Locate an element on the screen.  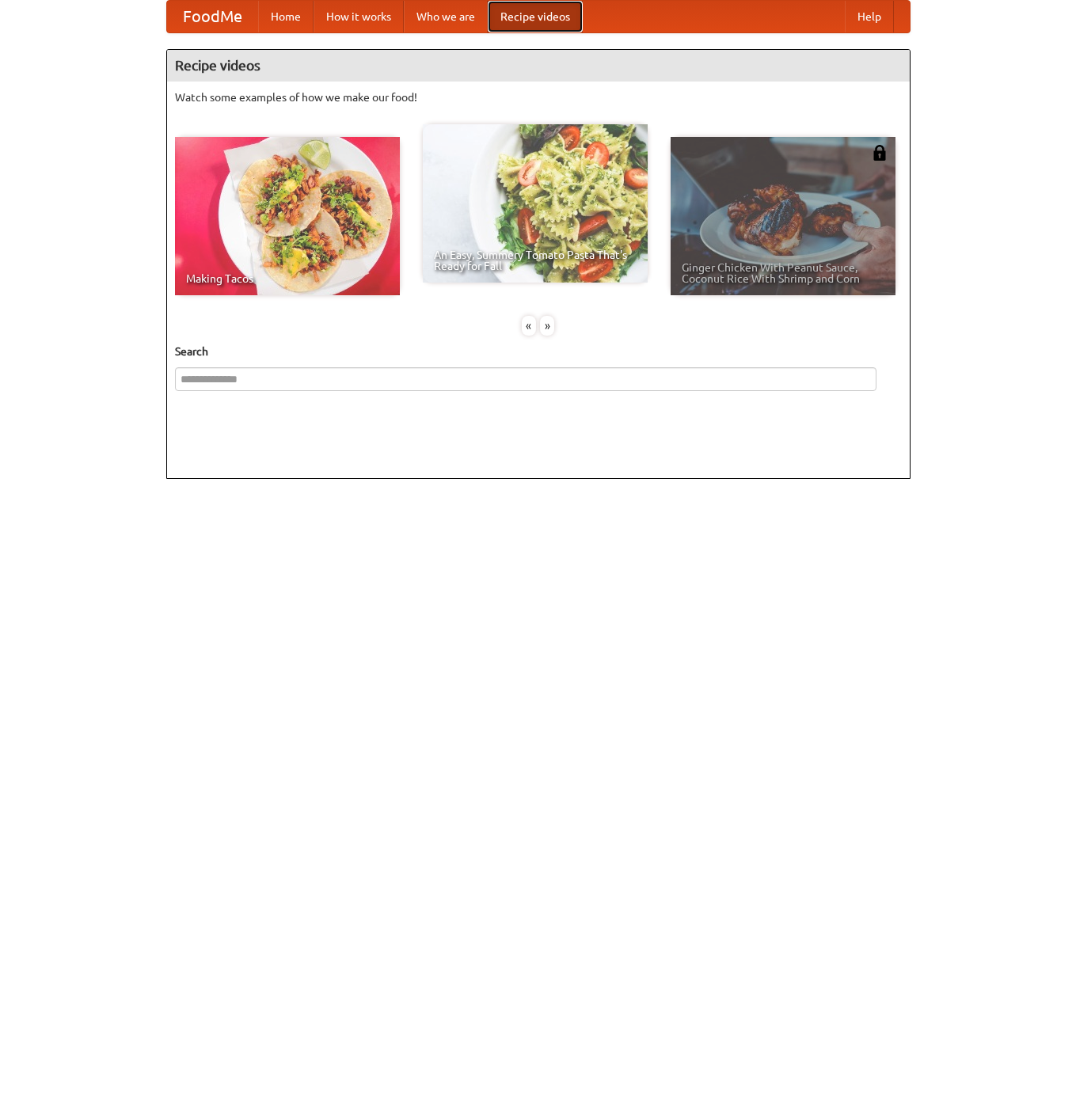
h4: Recipe videos is located at coordinates (538, 66).